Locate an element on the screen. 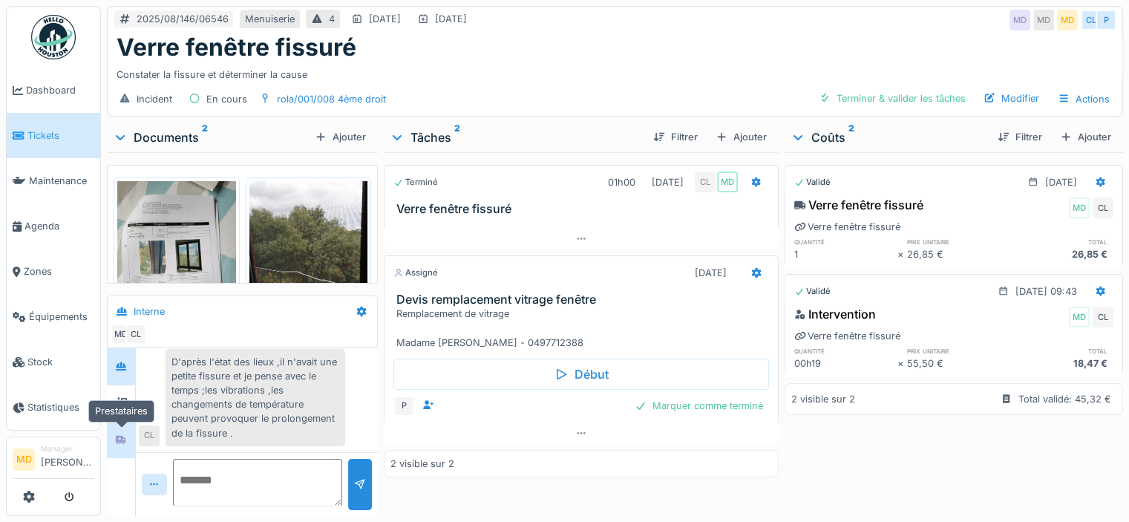 This screenshot has width=1129, height=522. div: Constater la fissure et déterminer la cause is located at coordinates (615, 71).